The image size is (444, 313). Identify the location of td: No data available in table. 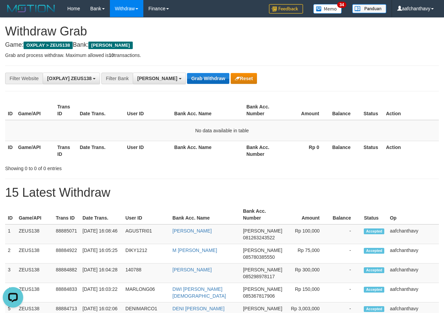
(222, 131).